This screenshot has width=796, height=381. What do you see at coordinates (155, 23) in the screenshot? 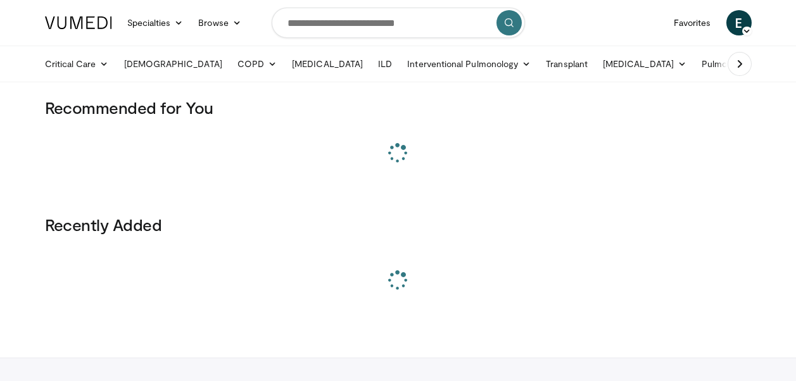
I see `a: Specialties` at bounding box center [155, 23].